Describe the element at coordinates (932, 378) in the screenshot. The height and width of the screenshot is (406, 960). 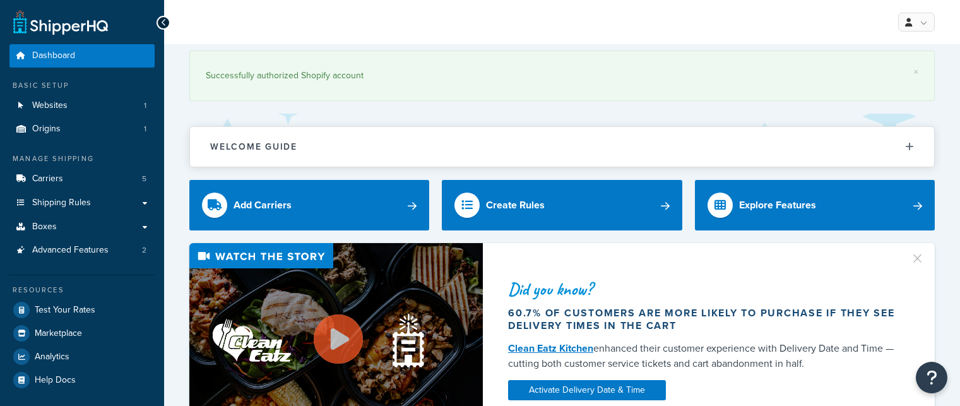
I see `button: Open Resource Center` at that location.